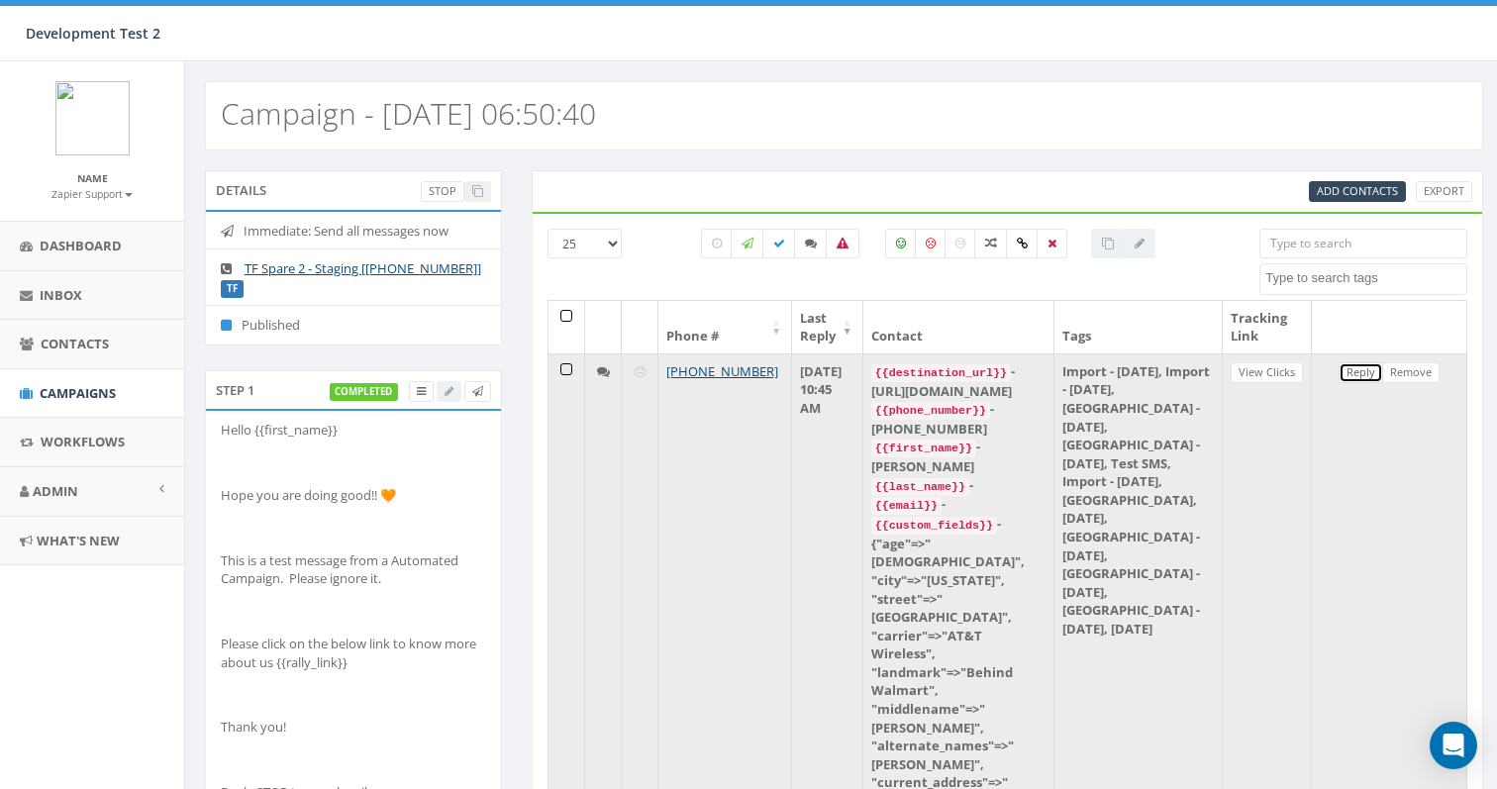  Describe the element at coordinates (92, 194) in the screenshot. I see `small: Zapier Support` at that location.